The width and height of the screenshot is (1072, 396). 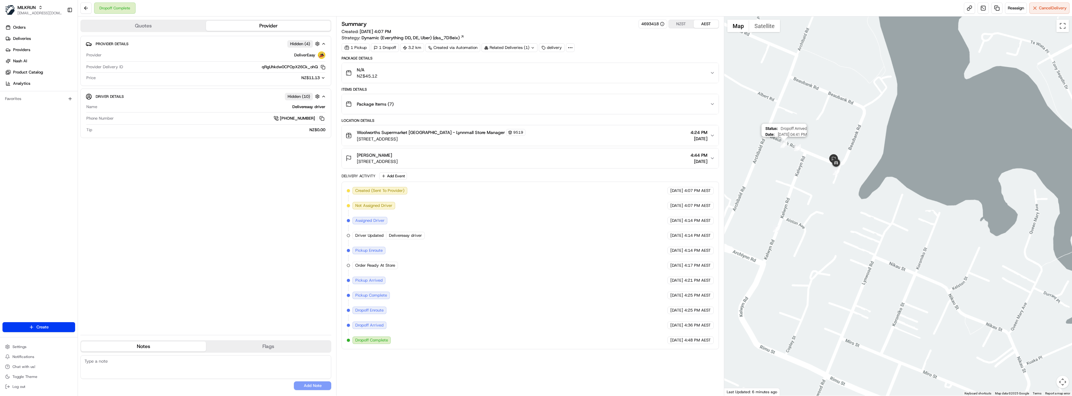 I want to click on span: Order Ready At Store, so click(x=375, y=266).